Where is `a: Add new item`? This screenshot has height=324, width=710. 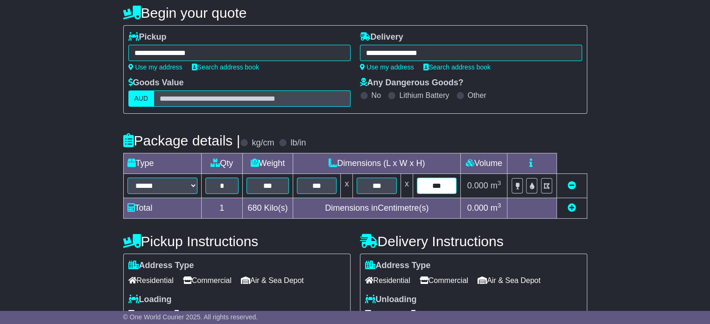
a: Add new item is located at coordinates (572, 208).